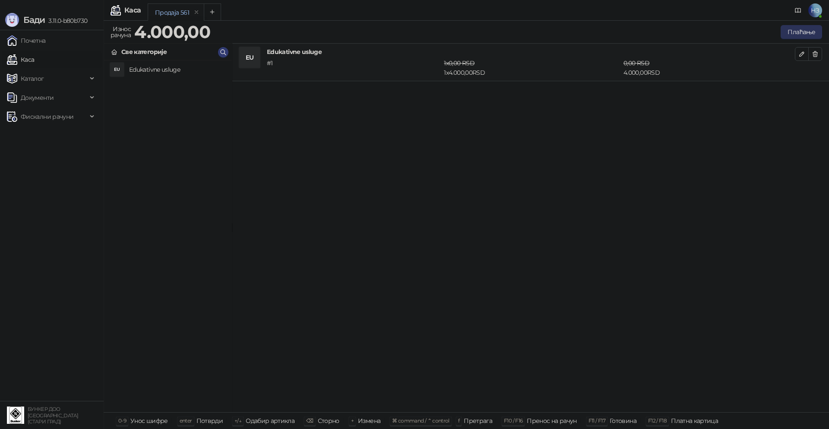 This screenshot has height=429, width=829. Describe the element at coordinates (354, 68) in the screenshot. I see `div: # 1` at that location.